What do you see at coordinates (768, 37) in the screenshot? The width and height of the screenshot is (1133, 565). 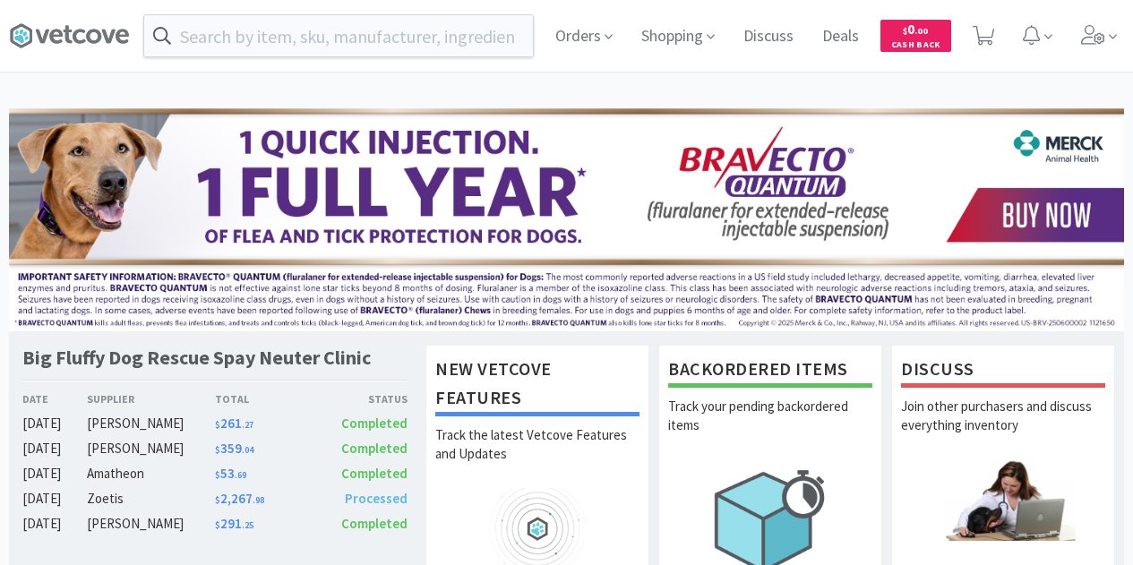 I see `a: Discuss` at bounding box center [768, 37].